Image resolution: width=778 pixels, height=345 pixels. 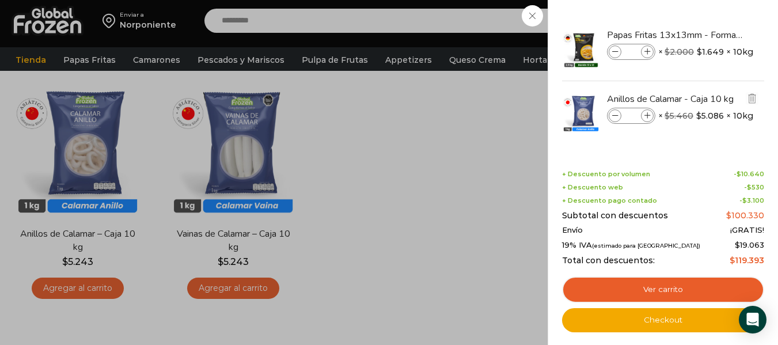 What do you see at coordinates (615, 215) in the screenshot?
I see `span: Subtotal con descuentos` at bounding box center [615, 215].